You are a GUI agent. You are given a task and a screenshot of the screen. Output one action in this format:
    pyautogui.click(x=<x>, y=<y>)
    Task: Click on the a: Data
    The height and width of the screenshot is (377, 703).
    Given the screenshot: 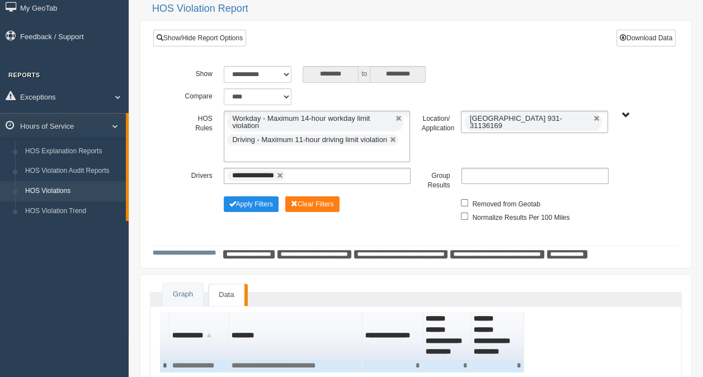 What is the action you would take?
    pyautogui.click(x=226, y=295)
    